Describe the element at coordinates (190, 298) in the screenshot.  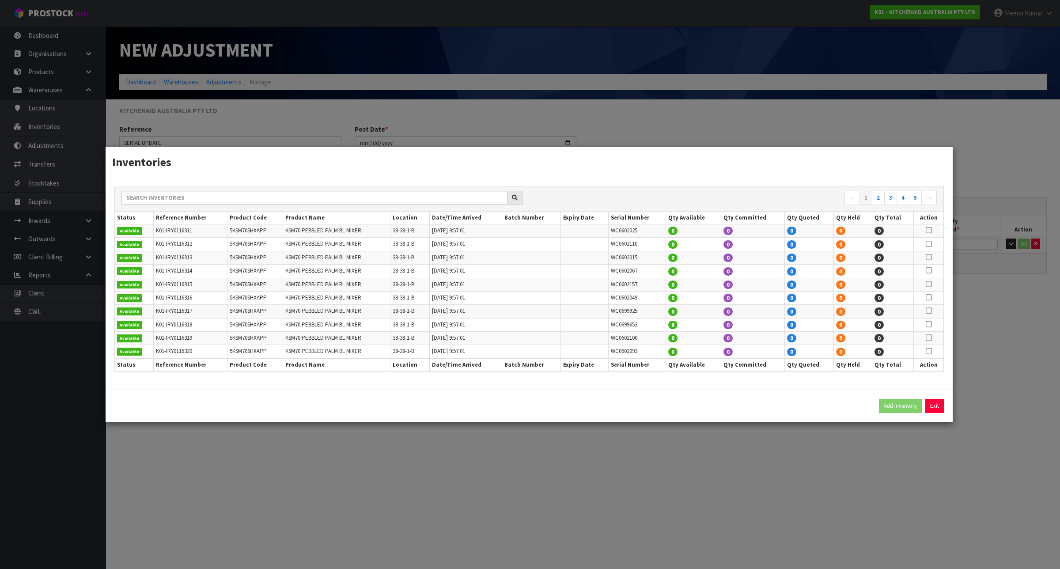
I see `td: K01-IRY0116316` at that location.